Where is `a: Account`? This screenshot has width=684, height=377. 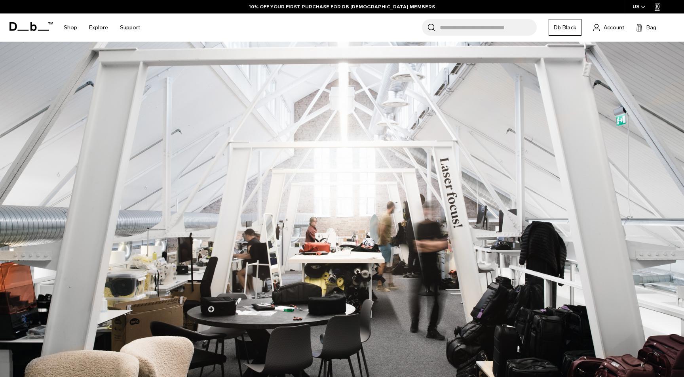 a: Account is located at coordinates (609, 27).